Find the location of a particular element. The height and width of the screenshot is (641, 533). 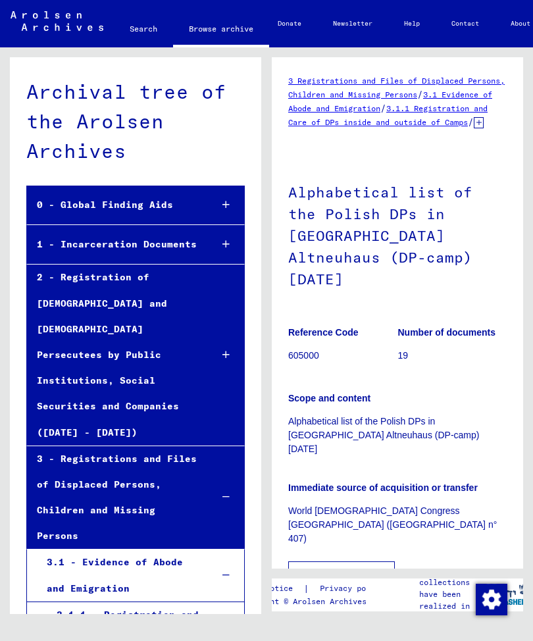

a: Donate is located at coordinates (290, 24).